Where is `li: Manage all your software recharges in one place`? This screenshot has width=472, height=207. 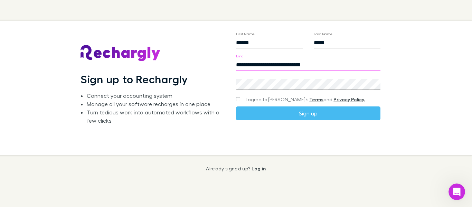 li: Manage all your software recharges in one place is located at coordinates (156, 104).